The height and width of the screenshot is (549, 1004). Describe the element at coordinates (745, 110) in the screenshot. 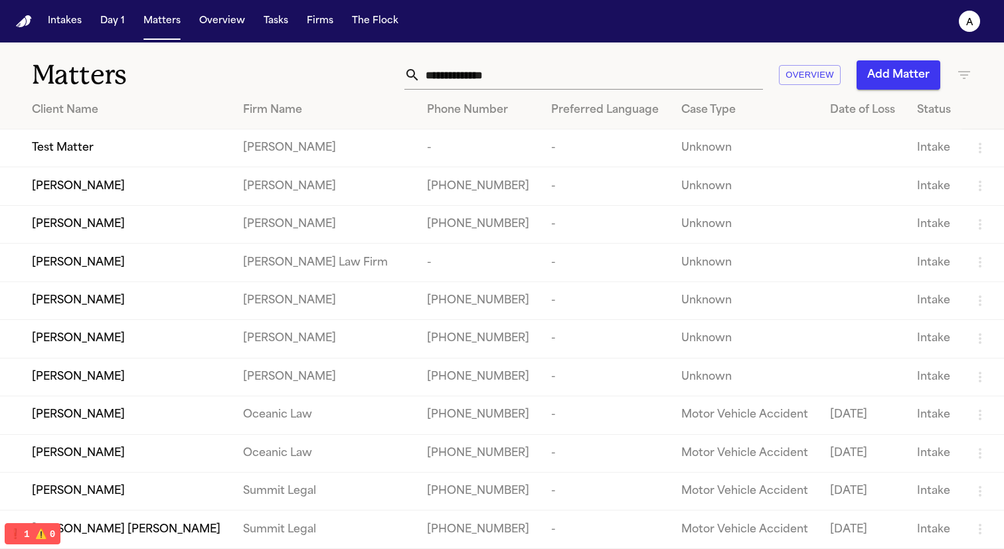

I see `div: Case Type` at that location.